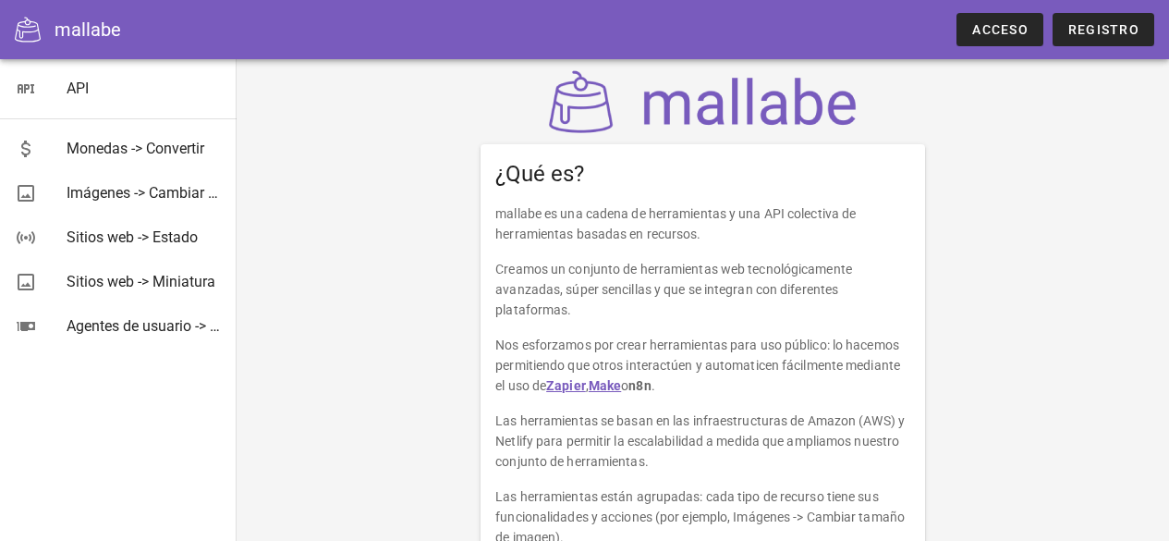 This screenshot has width=1169, height=541. Describe the element at coordinates (88, 30) in the screenshot. I see `font: mallabe` at that location.